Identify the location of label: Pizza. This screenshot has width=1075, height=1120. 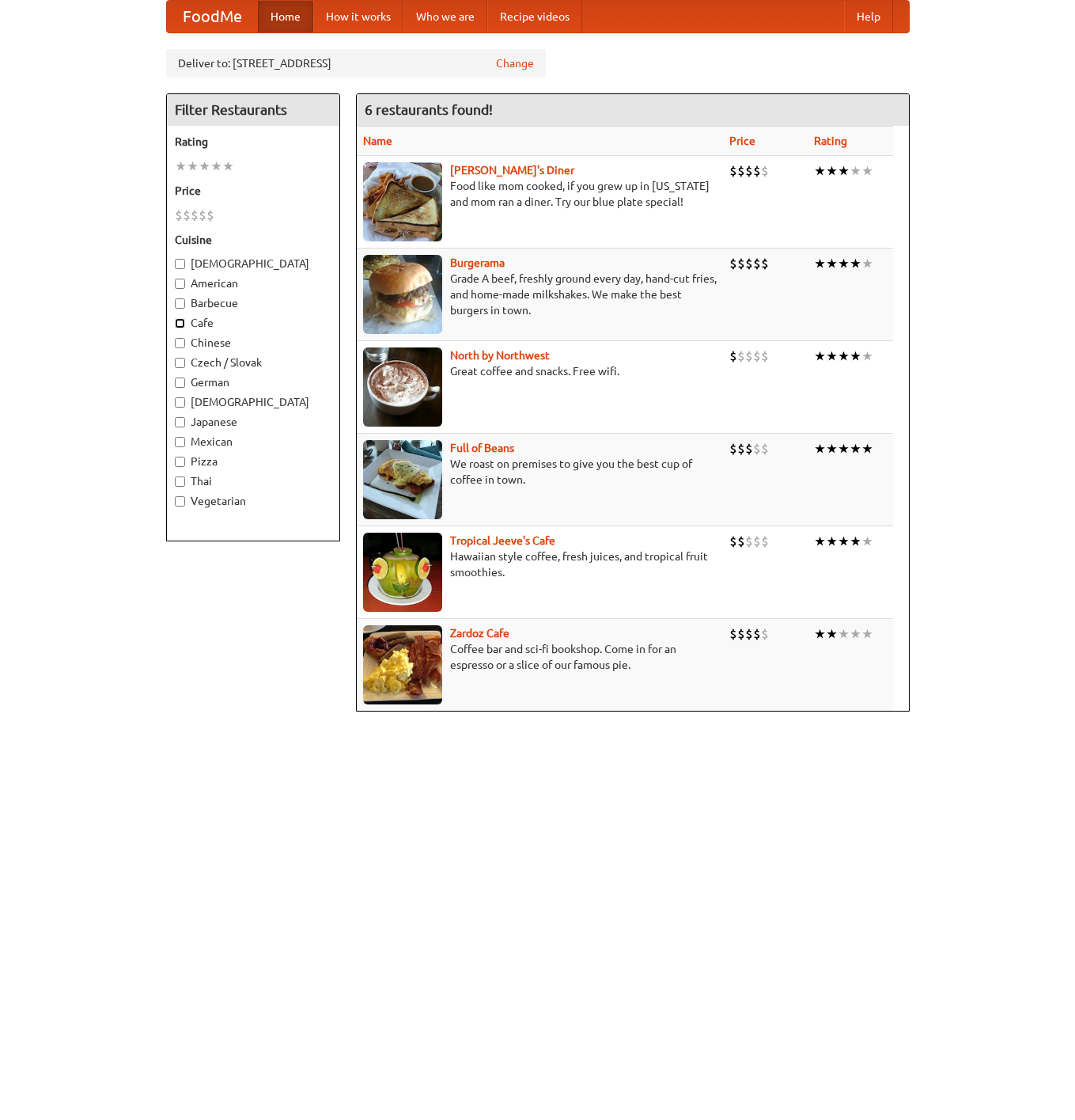
(253, 461).